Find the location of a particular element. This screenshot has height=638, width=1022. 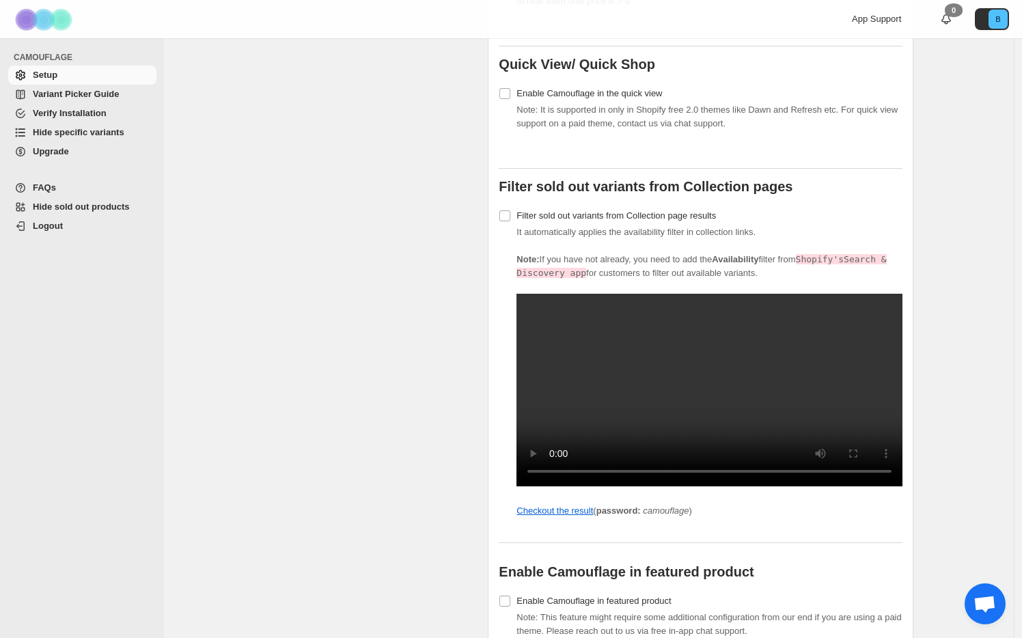

p: If you have not already, you need to add the filter from for customers to filter out available va... is located at coordinates (709, 266).